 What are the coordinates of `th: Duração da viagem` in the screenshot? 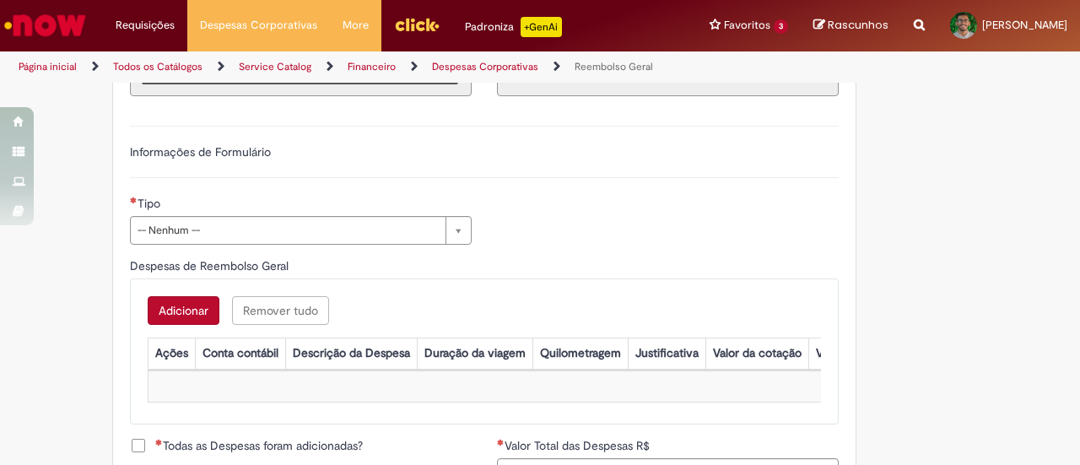 It's located at (474, 353).